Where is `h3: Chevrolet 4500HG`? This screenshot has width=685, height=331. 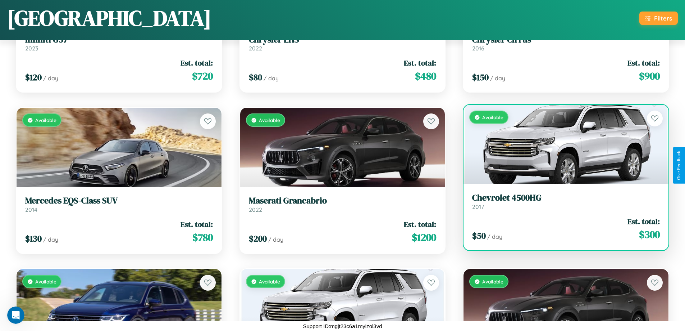
h3: Chevrolet 4500HG is located at coordinates (566, 197).